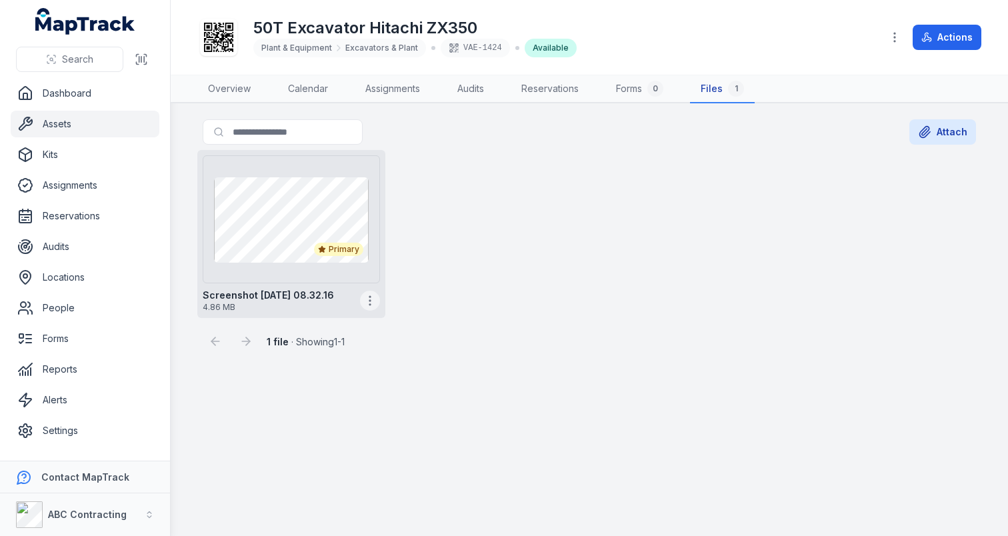 The height and width of the screenshot is (536, 1008). Describe the element at coordinates (85, 308) in the screenshot. I see `a: People` at that location.